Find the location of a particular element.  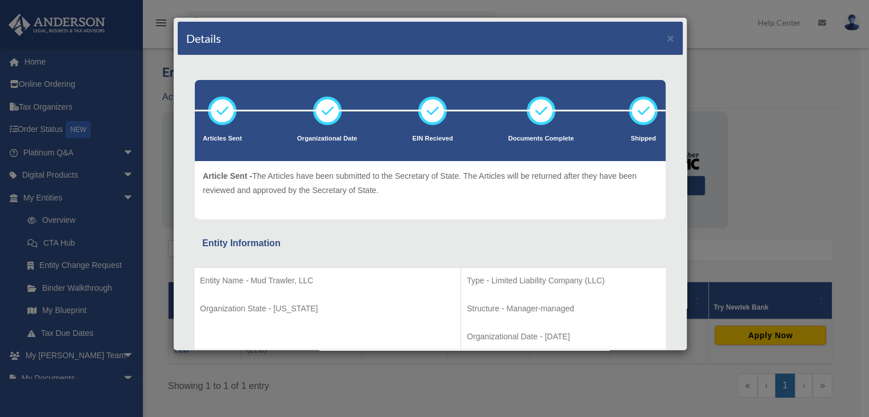

span: Article Sent - is located at coordinates (227, 176).